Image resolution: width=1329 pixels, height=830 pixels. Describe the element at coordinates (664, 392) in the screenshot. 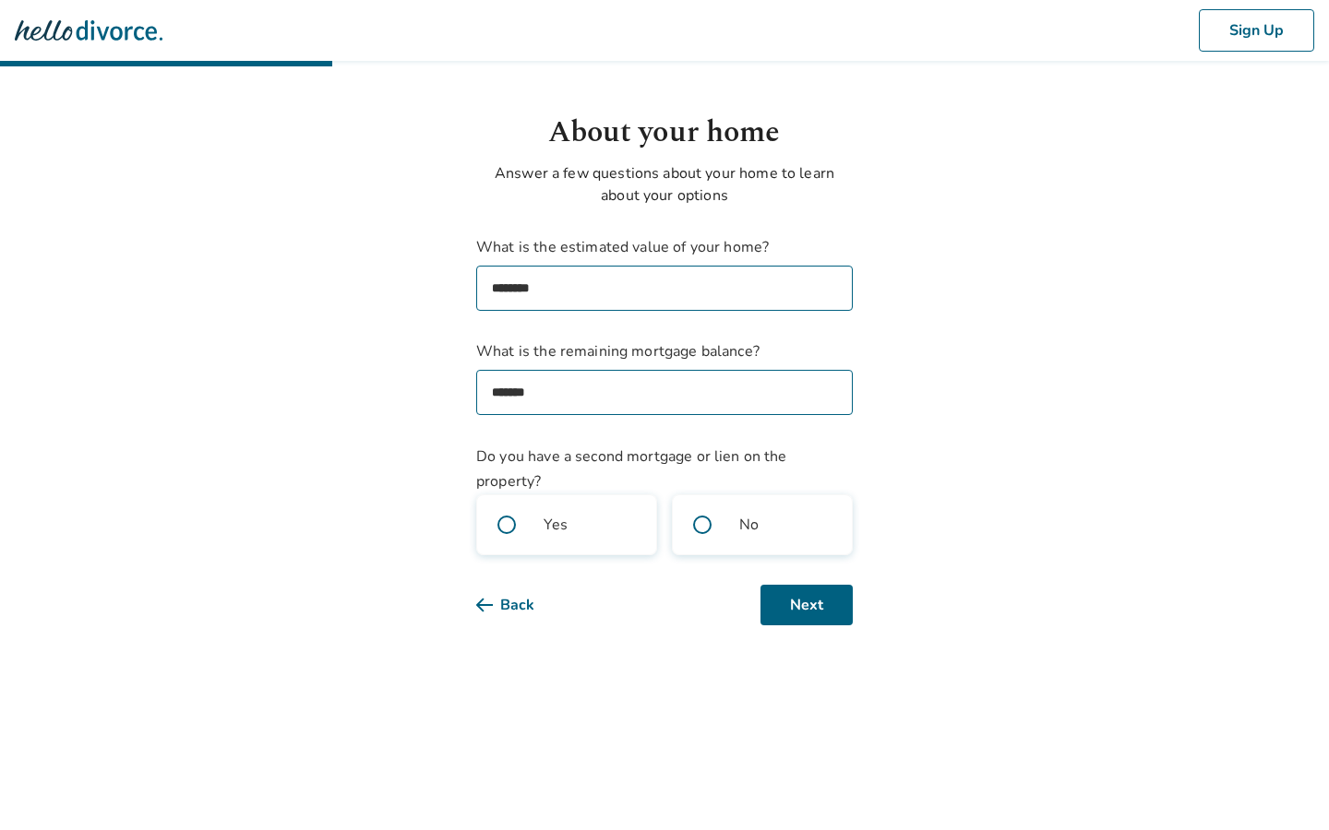

I see `input: What is the remaining mortgage balance?` at that location.